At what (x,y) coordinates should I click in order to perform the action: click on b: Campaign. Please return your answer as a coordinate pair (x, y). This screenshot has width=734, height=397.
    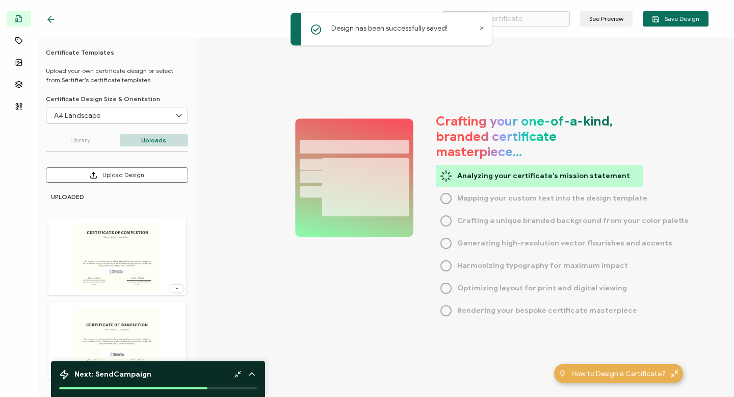
    Looking at the image, I should click on (133, 374).